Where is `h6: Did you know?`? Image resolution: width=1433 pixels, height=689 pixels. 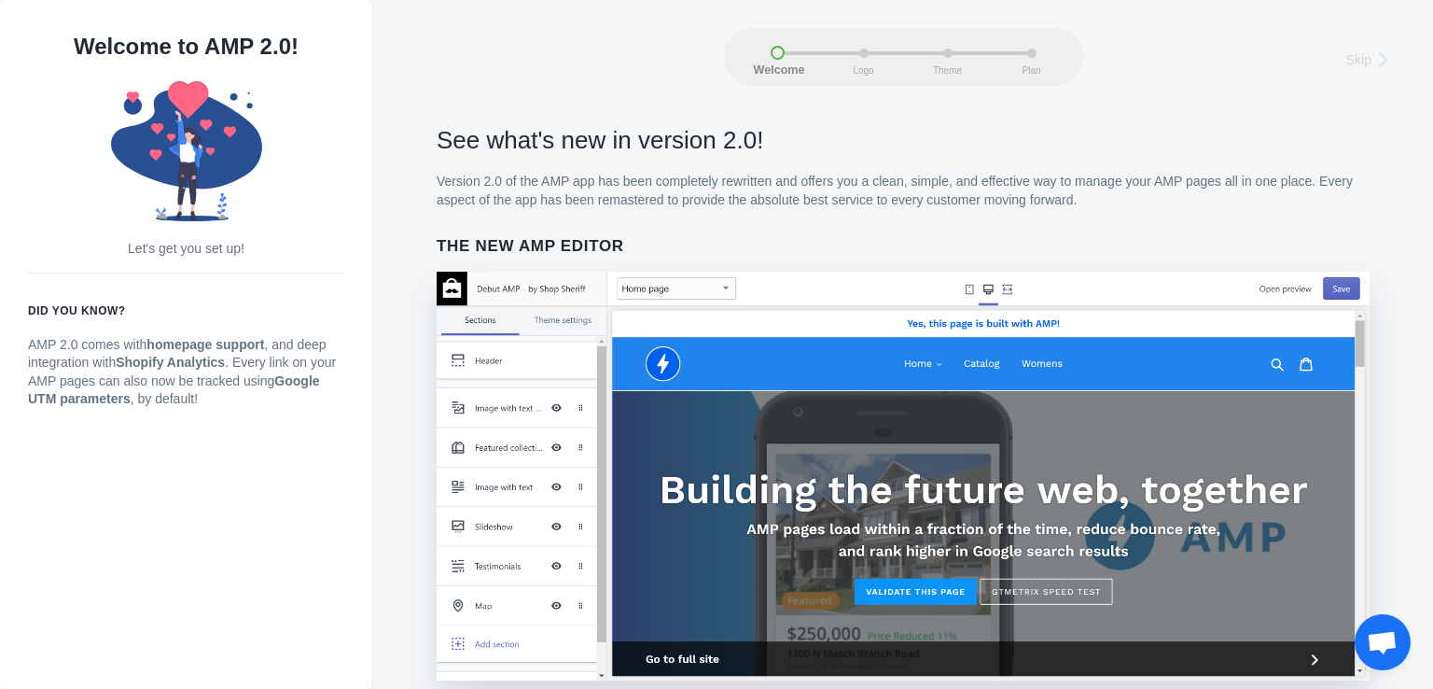
h6: Did you know? is located at coordinates (186, 311).